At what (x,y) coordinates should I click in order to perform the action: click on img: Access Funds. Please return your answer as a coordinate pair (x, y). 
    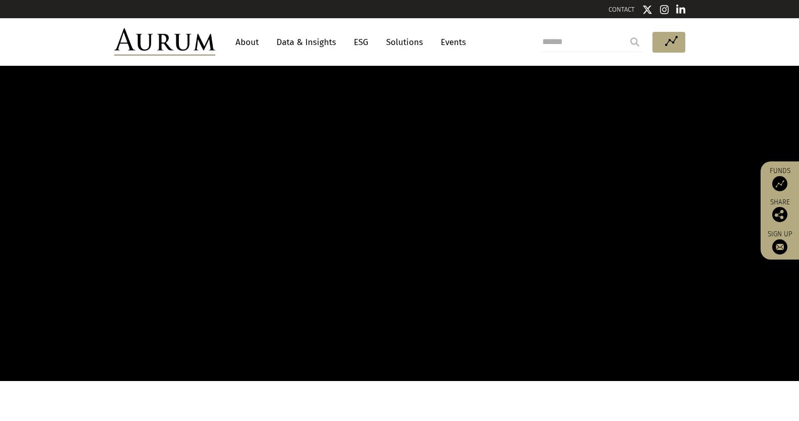
    Looking at the image, I should click on (780, 184).